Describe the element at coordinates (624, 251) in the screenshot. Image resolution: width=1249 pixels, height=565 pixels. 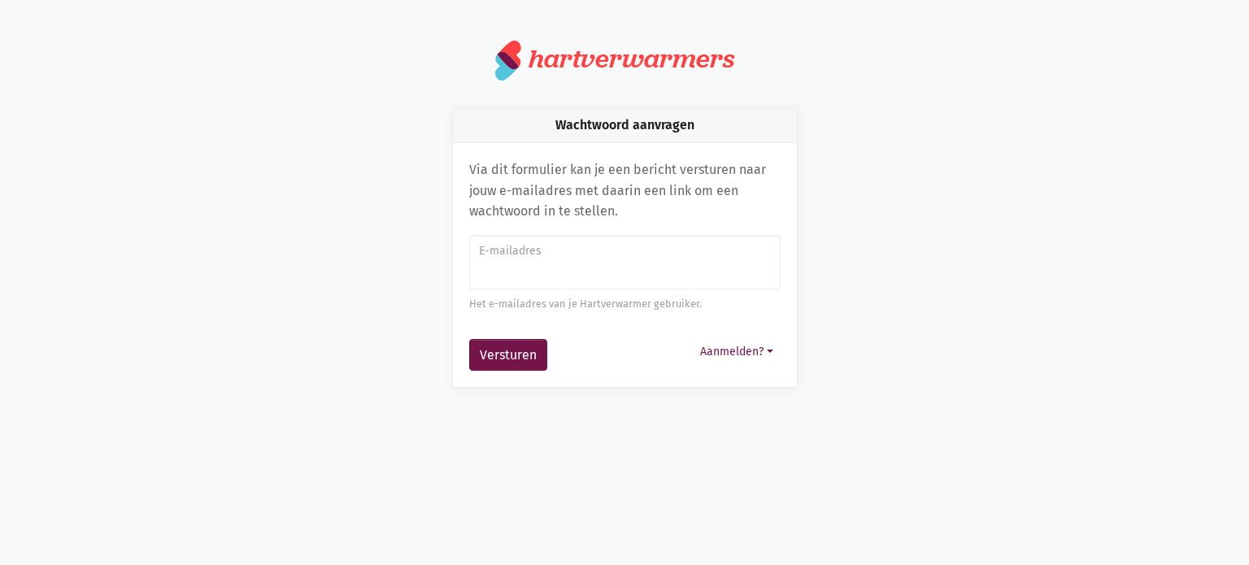
I see `label: E-mailadres` at that location.